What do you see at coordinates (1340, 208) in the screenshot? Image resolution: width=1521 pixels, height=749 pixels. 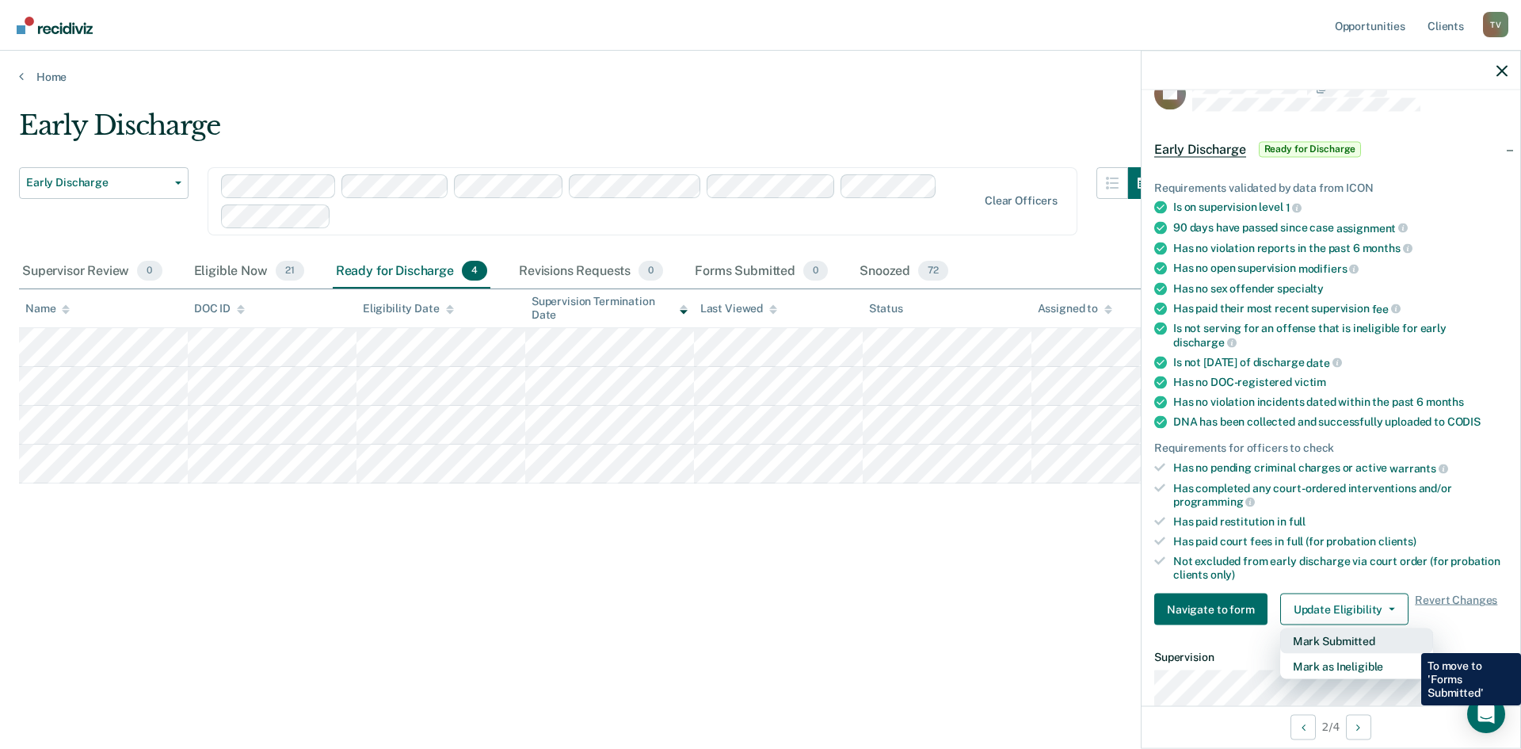 I see `div: Is on supervision level` at bounding box center [1340, 208].